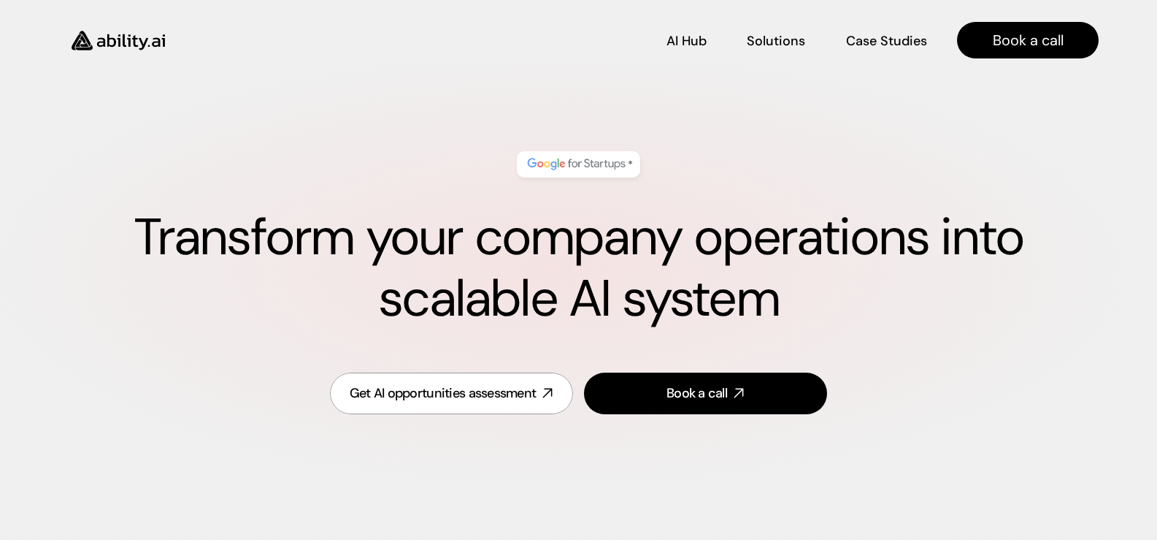  What do you see at coordinates (776, 41) in the screenshot?
I see `p: Solutions` at bounding box center [776, 41].